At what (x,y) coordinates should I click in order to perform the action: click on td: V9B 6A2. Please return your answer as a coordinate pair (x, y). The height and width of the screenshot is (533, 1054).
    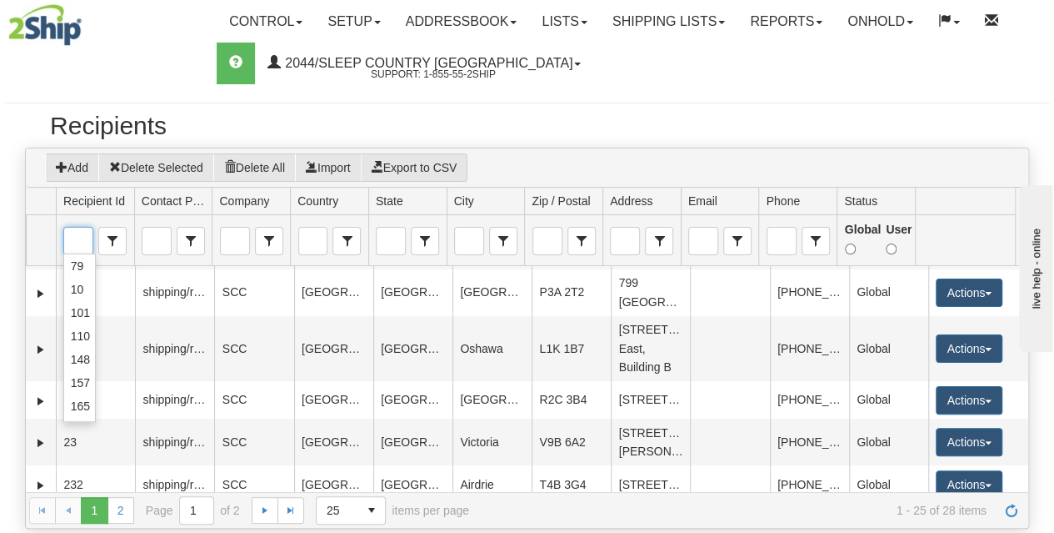
    Looking at the image, I should click on (571, 442).